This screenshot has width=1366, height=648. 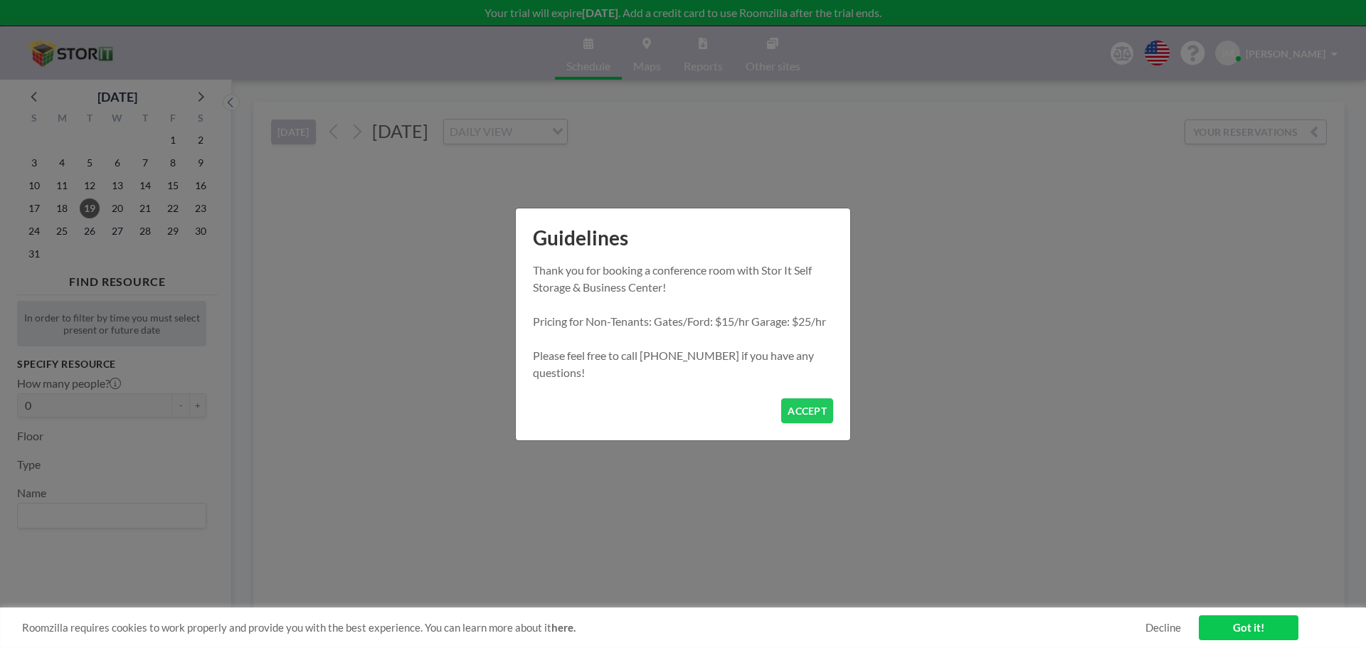 I want to click on p: Thank you for booking a conference room with Stor It Self Storage & Business Center!, so click(x=683, y=279).